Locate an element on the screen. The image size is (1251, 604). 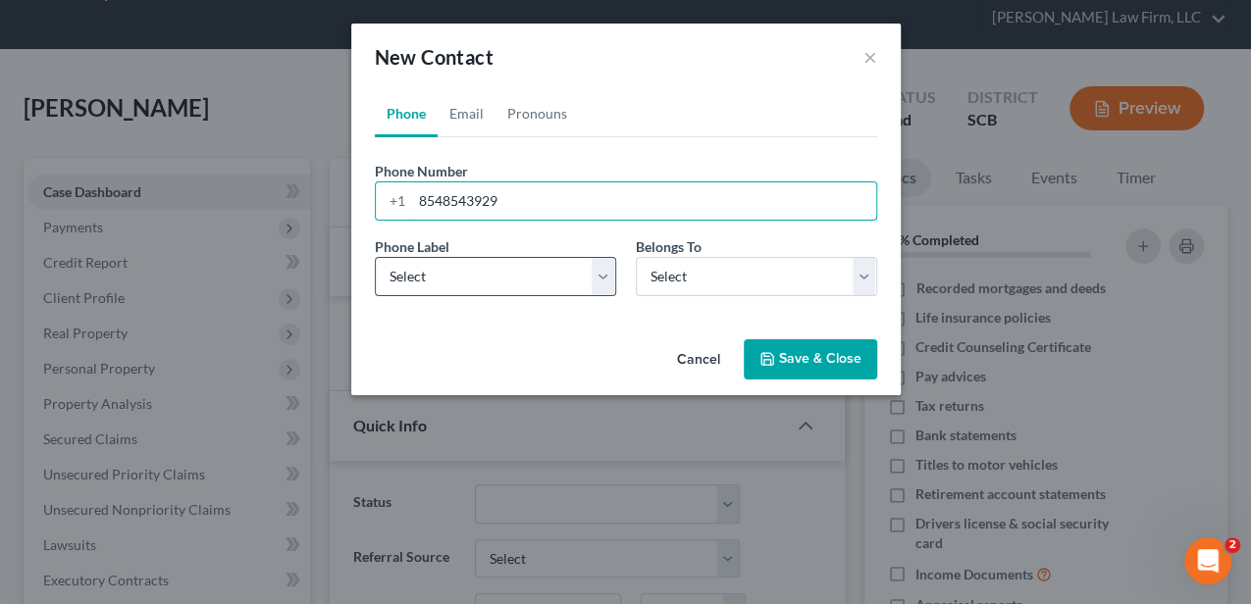
a: Email is located at coordinates (466, 114).